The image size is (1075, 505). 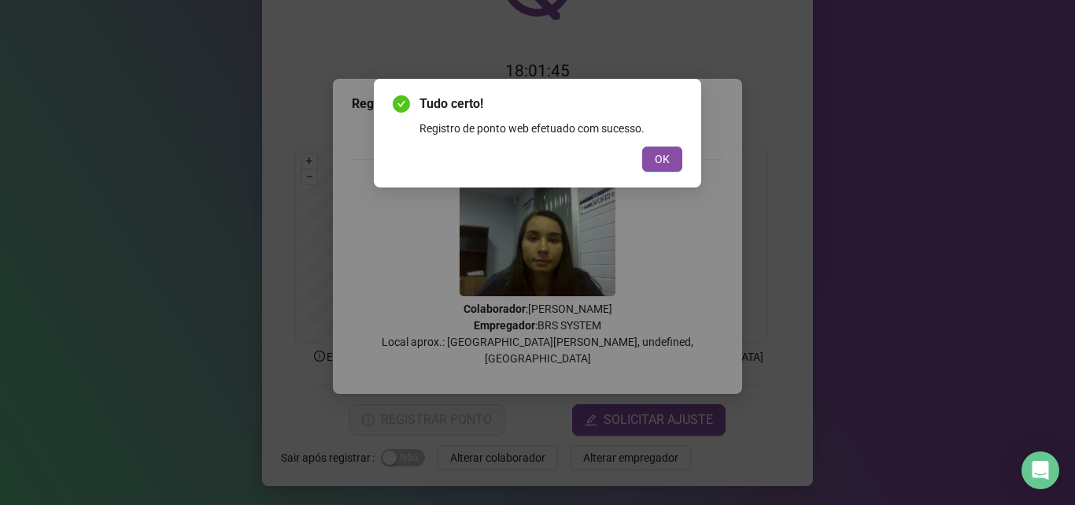 I want to click on span: OK, so click(x=662, y=159).